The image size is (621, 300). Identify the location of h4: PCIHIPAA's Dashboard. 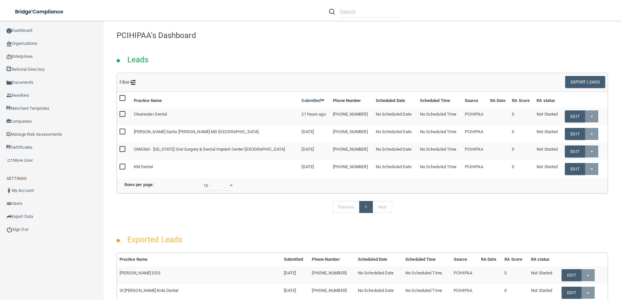
(362, 35).